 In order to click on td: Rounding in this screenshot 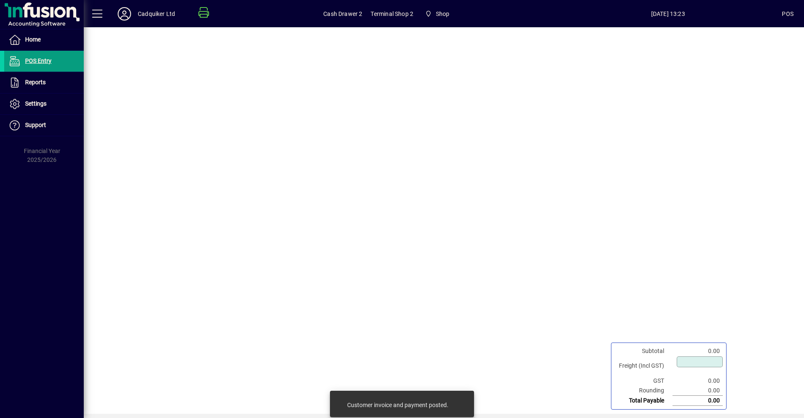, I will do `click(644, 390)`.